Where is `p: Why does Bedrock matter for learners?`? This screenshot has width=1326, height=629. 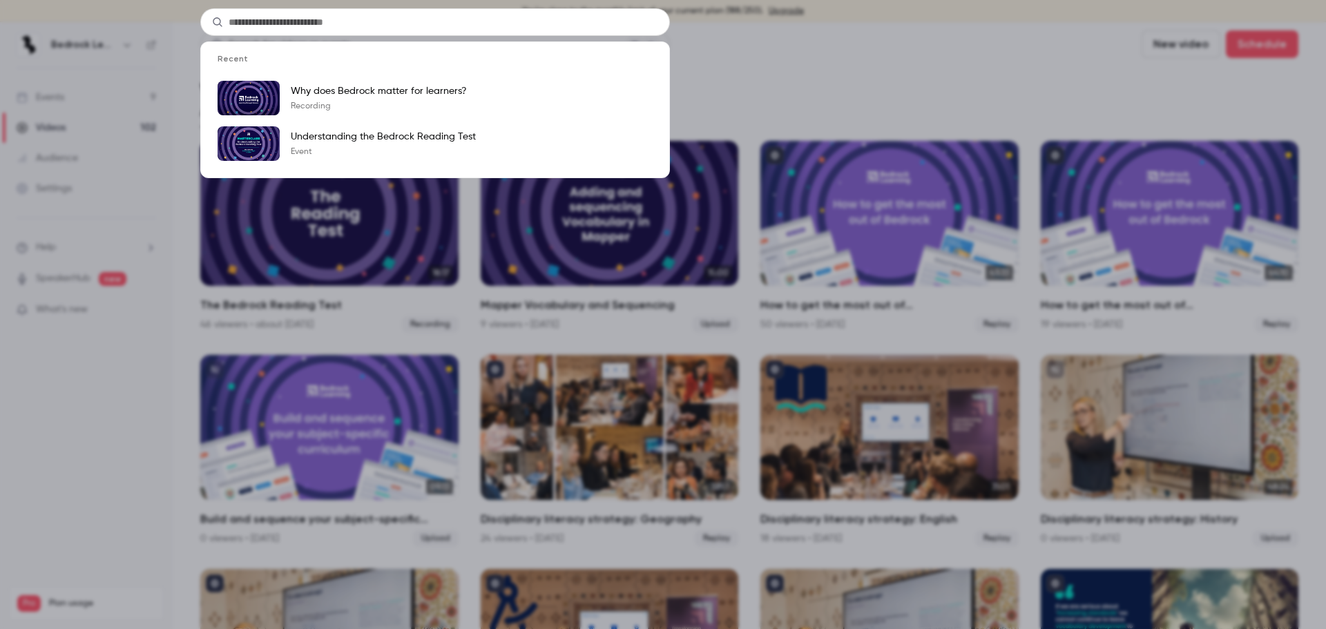 p: Why does Bedrock matter for learners? is located at coordinates (379, 91).